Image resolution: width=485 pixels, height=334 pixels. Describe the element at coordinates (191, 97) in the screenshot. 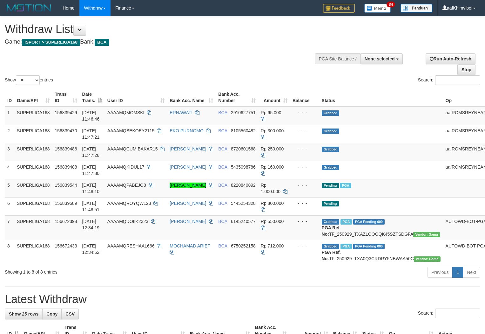

I see `th: Bank Acc. Name: activate to sort column ascending` at that location.